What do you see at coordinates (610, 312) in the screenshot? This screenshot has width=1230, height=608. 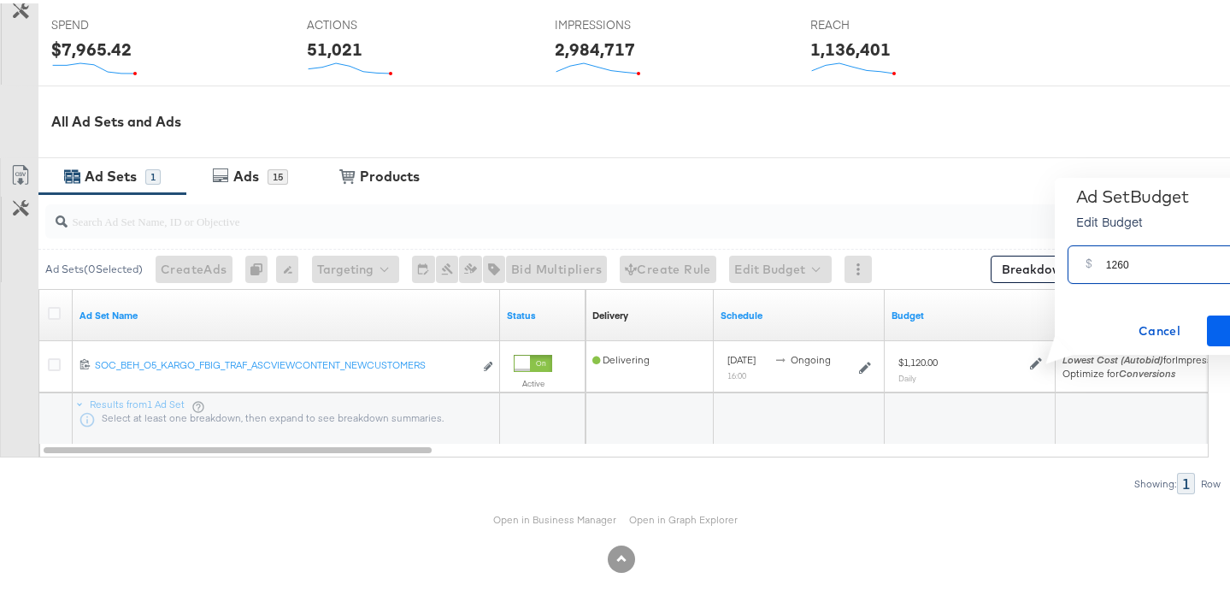 I see `a: Reflects the ability of your Ad Set to achieve delivery based on ad states, schedule and budget.` at bounding box center [610, 312].